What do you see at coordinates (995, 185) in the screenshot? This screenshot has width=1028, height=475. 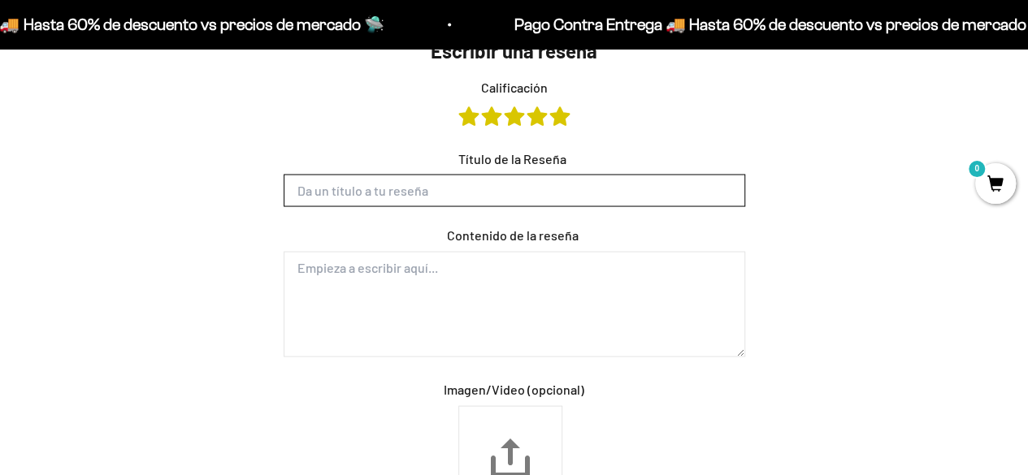 I see `a: 0` at bounding box center [995, 185].